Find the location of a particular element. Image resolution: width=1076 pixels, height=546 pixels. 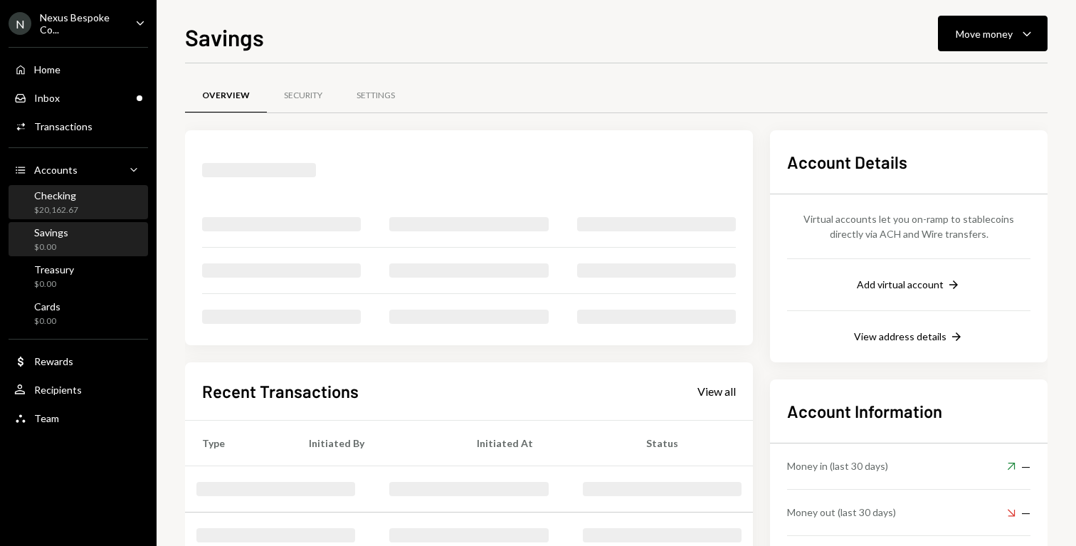

div: Money out (last 30 days) is located at coordinates (841, 512).